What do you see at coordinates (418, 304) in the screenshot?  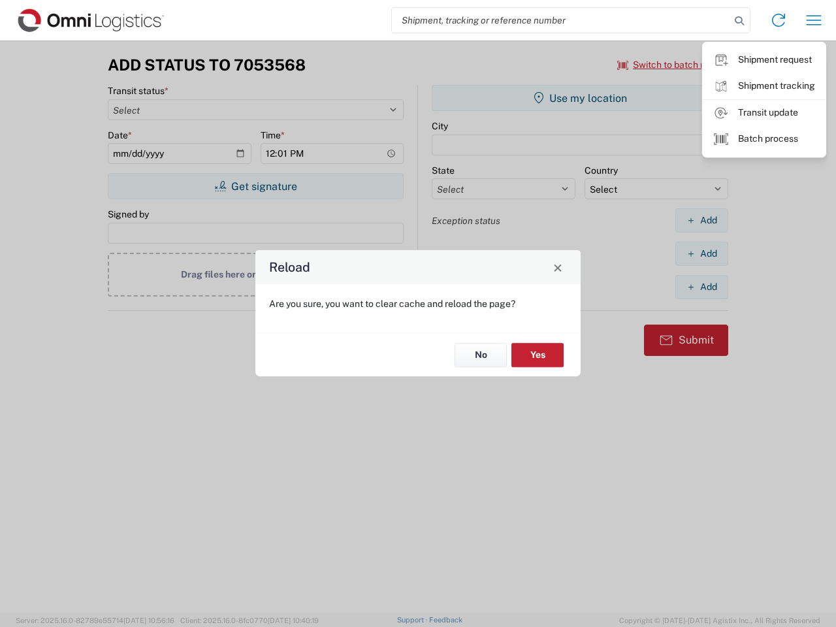 I see `p: Are you sure, you want to clear cache and reload the page?` at bounding box center [418, 304].